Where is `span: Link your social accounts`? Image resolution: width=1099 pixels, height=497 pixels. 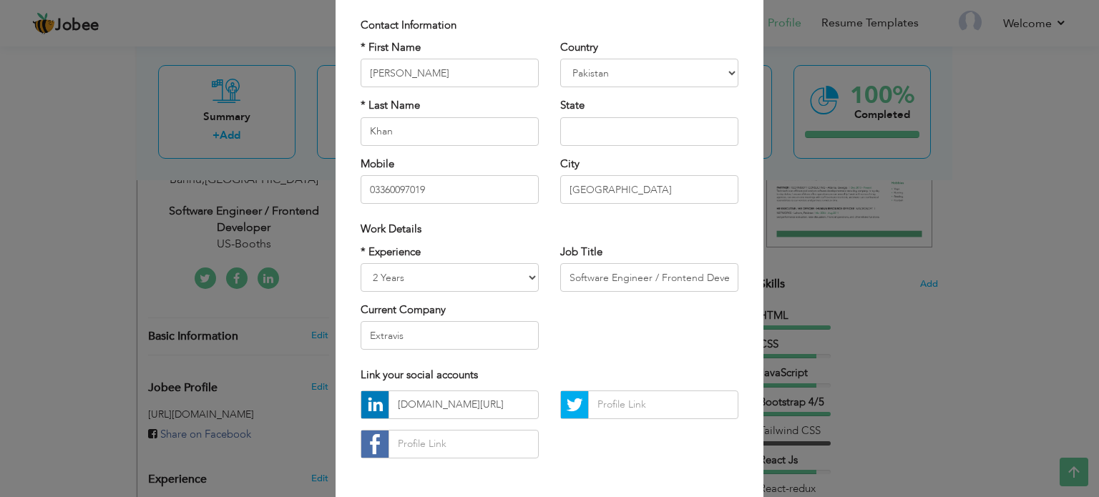 span: Link your social accounts is located at coordinates (419, 375).